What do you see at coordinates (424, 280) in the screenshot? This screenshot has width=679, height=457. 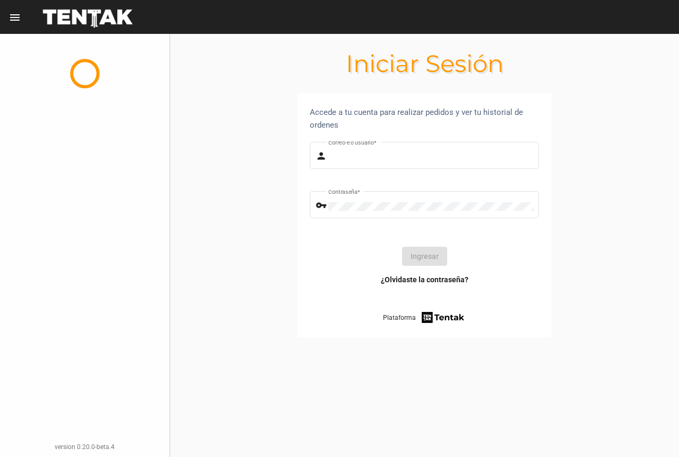 I see `a: ¿Olvidaste la contraseña?` at bounding box center [424, 280].